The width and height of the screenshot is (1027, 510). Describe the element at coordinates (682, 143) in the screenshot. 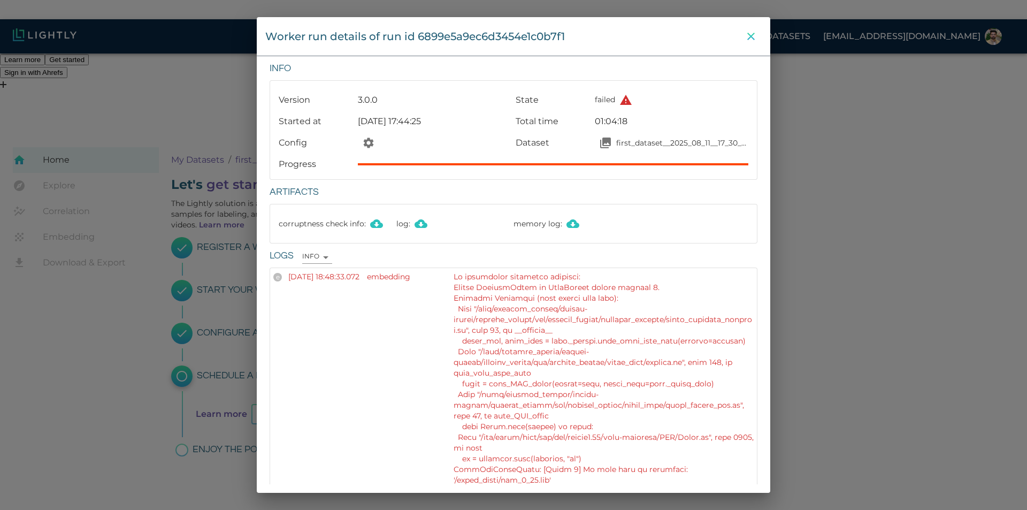

I see `p: first_dataset__2025_08_11__17_30_08` at that location.